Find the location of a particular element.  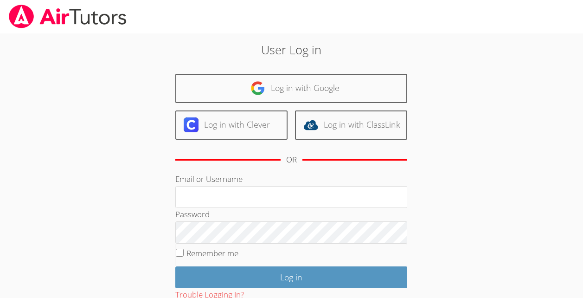

a: Log in with Clever is located at coordinates (231, 125).